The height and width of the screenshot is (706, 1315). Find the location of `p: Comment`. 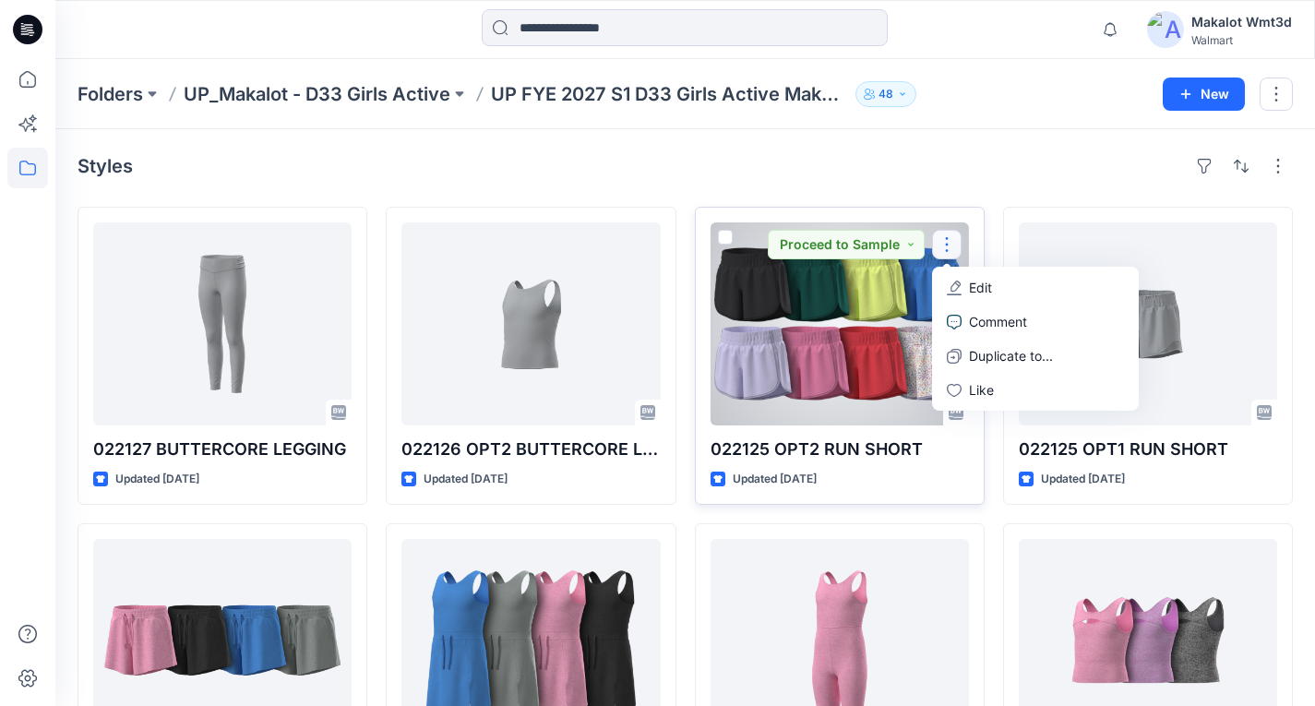

p: Comment is located at coordinates (998, 321).